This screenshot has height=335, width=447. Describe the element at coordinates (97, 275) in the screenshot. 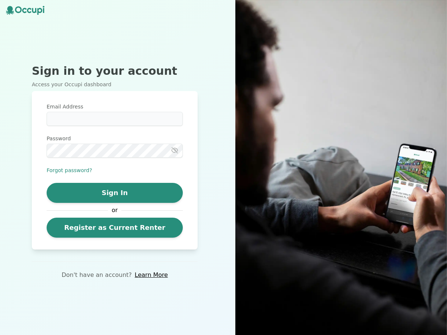

I see `p: Don't have an account?` at that location.